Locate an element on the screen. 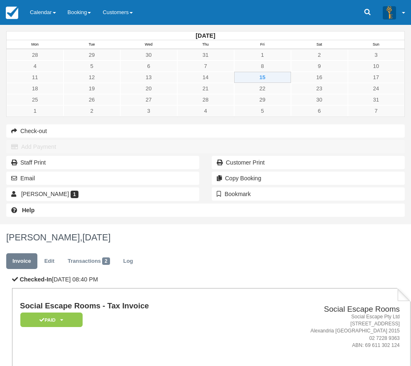  button: Bookmark is located at coordinates (308, 194).